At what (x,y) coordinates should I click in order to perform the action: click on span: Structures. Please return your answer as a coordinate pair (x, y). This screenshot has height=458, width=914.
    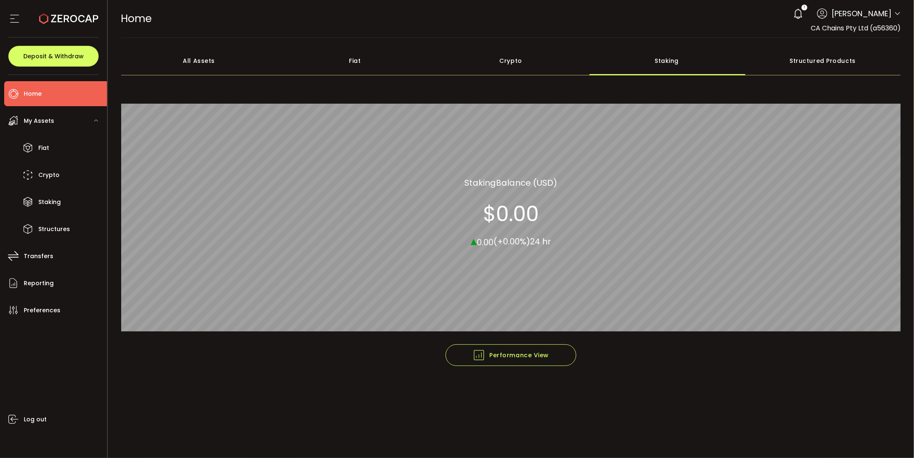
    Looking at the image, I should click on (54, 229).